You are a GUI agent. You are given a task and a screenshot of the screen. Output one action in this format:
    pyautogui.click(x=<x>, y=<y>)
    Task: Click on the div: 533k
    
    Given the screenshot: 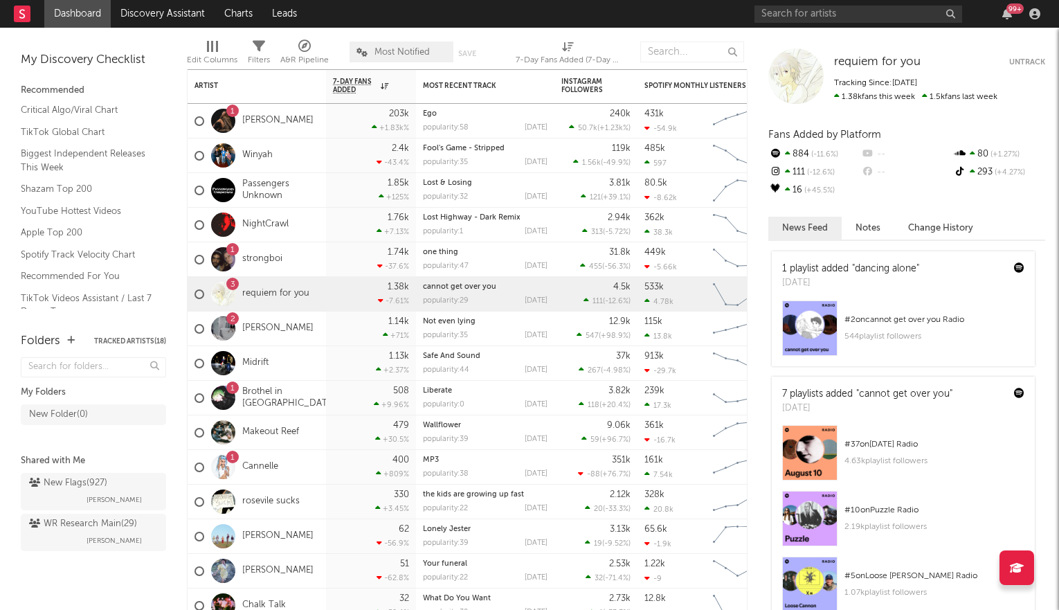 What is the action you would take?
    pyautogui.click(x=654, y=286)
    